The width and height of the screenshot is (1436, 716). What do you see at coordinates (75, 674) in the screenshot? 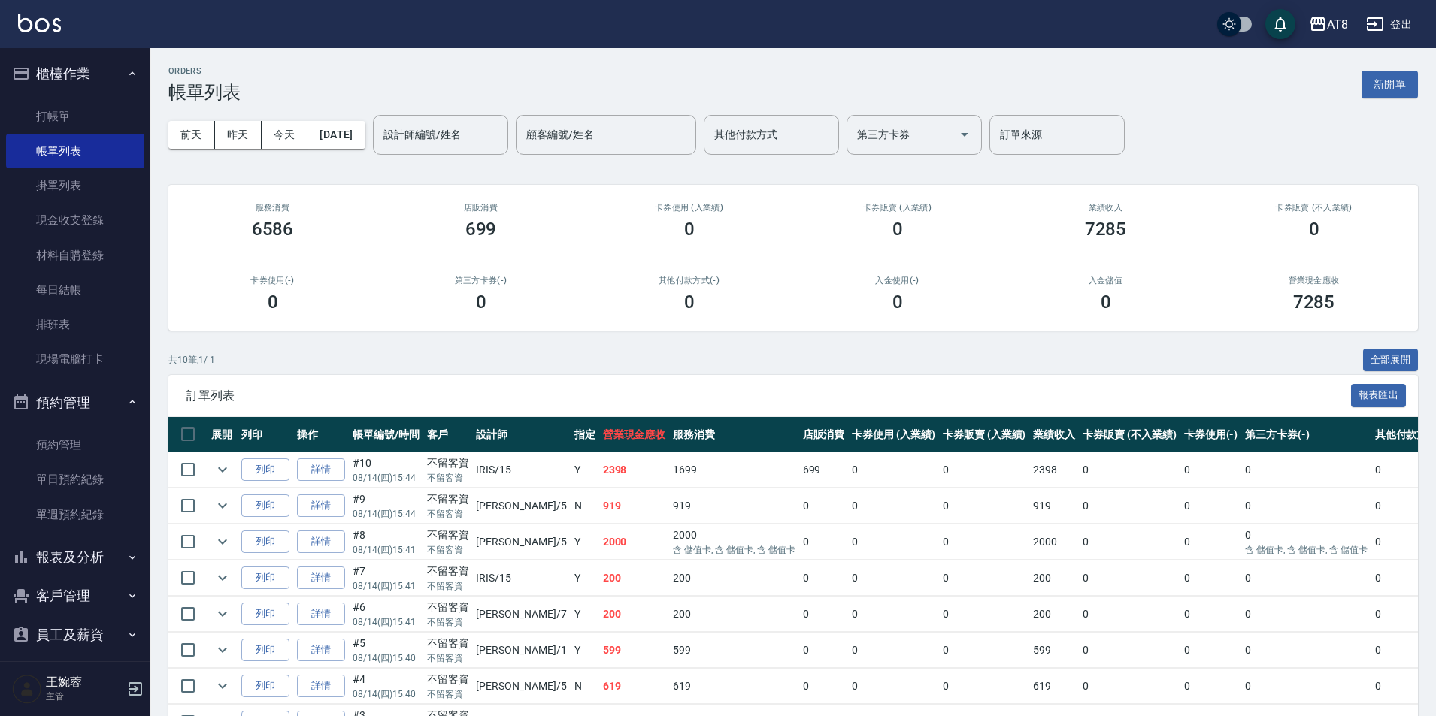
I see `button: 商品管理` at bounding box center [75, 674].